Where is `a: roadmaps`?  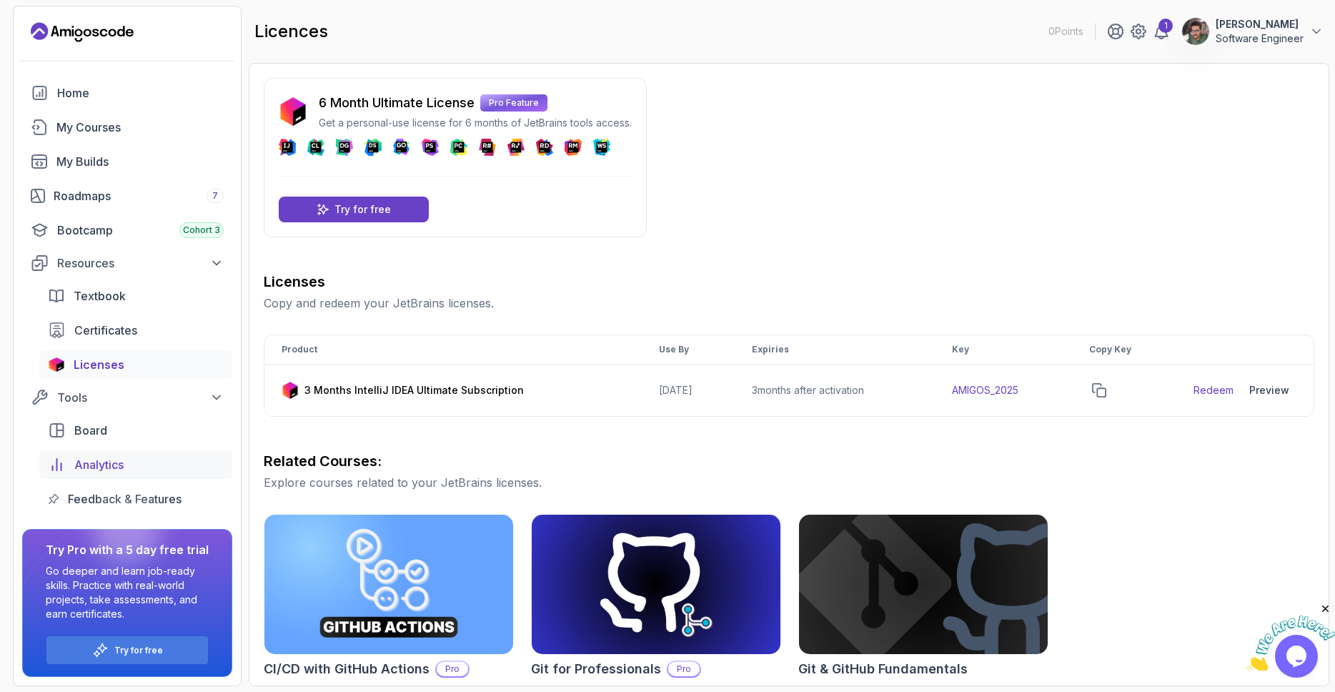
a: roadmaps is located at coordinates (127, 196).